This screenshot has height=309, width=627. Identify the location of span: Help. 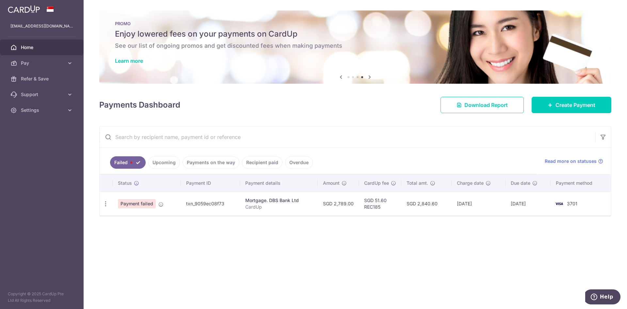
(21, 8).